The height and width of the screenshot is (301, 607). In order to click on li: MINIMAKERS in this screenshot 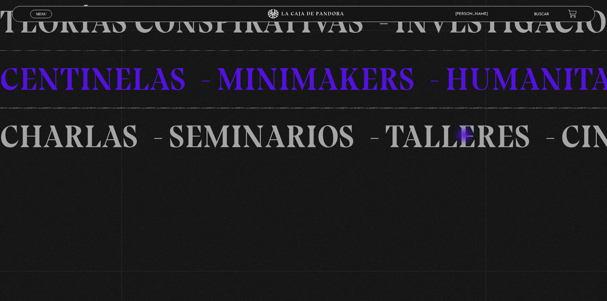, I will do `click(346, 79)`.